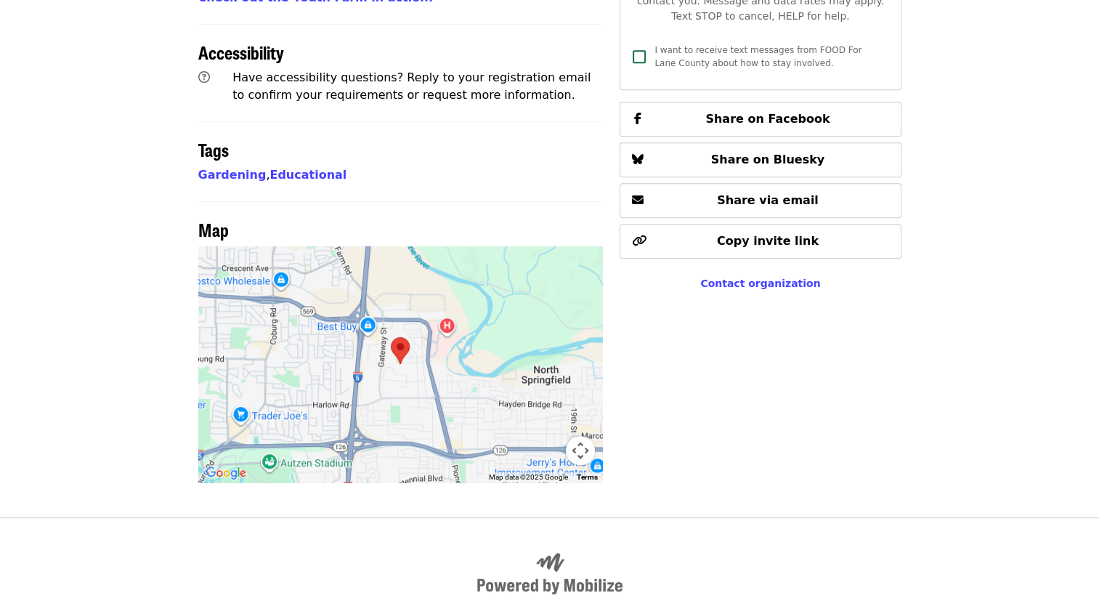  I want to click on span: Have accessibility questions? Reply to your registration email to confirm your requirements or re..., so click(411, 86).